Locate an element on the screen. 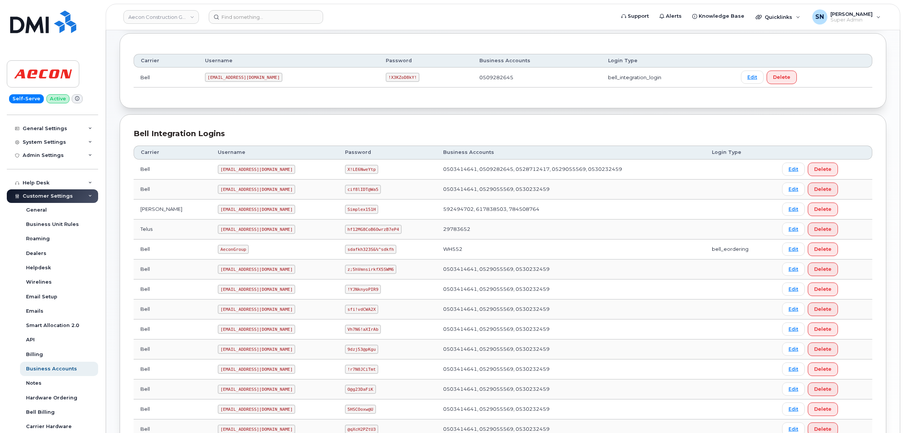 The image size is (904, 433). span: Quicklinks is located at coordinates (778, 17).